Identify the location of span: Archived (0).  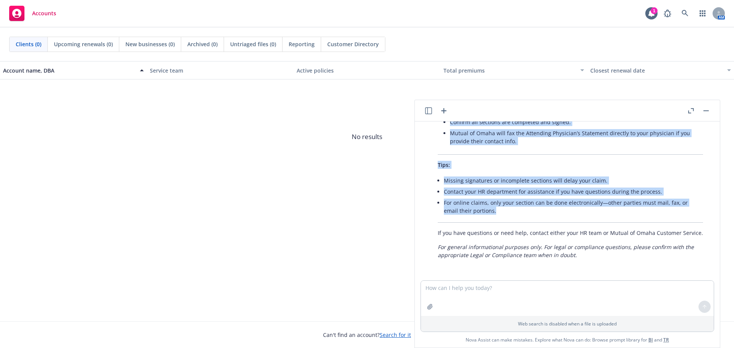
(202, 44).